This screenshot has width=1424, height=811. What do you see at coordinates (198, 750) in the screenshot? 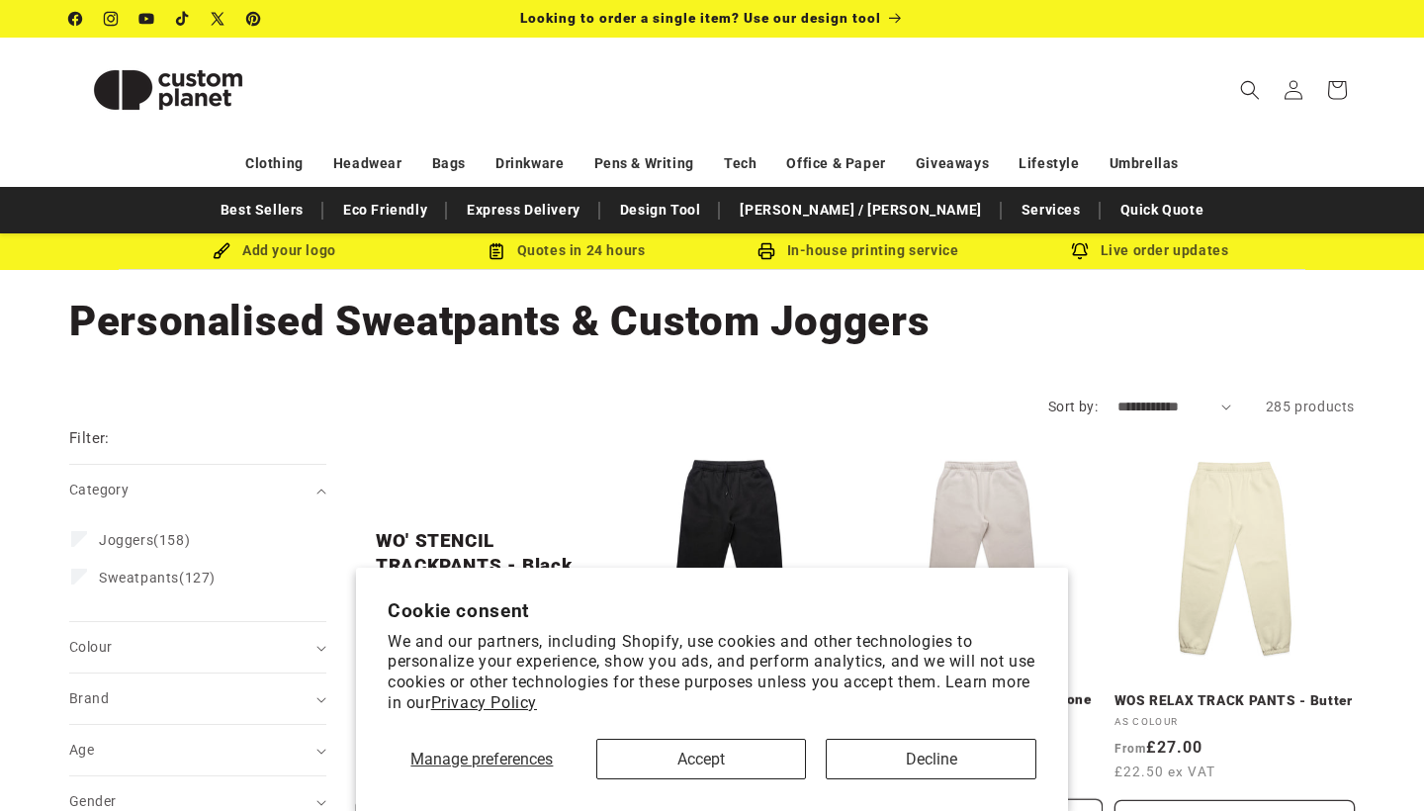
I see `summary: Age (0 selected)` at bounding box center [198, 750].